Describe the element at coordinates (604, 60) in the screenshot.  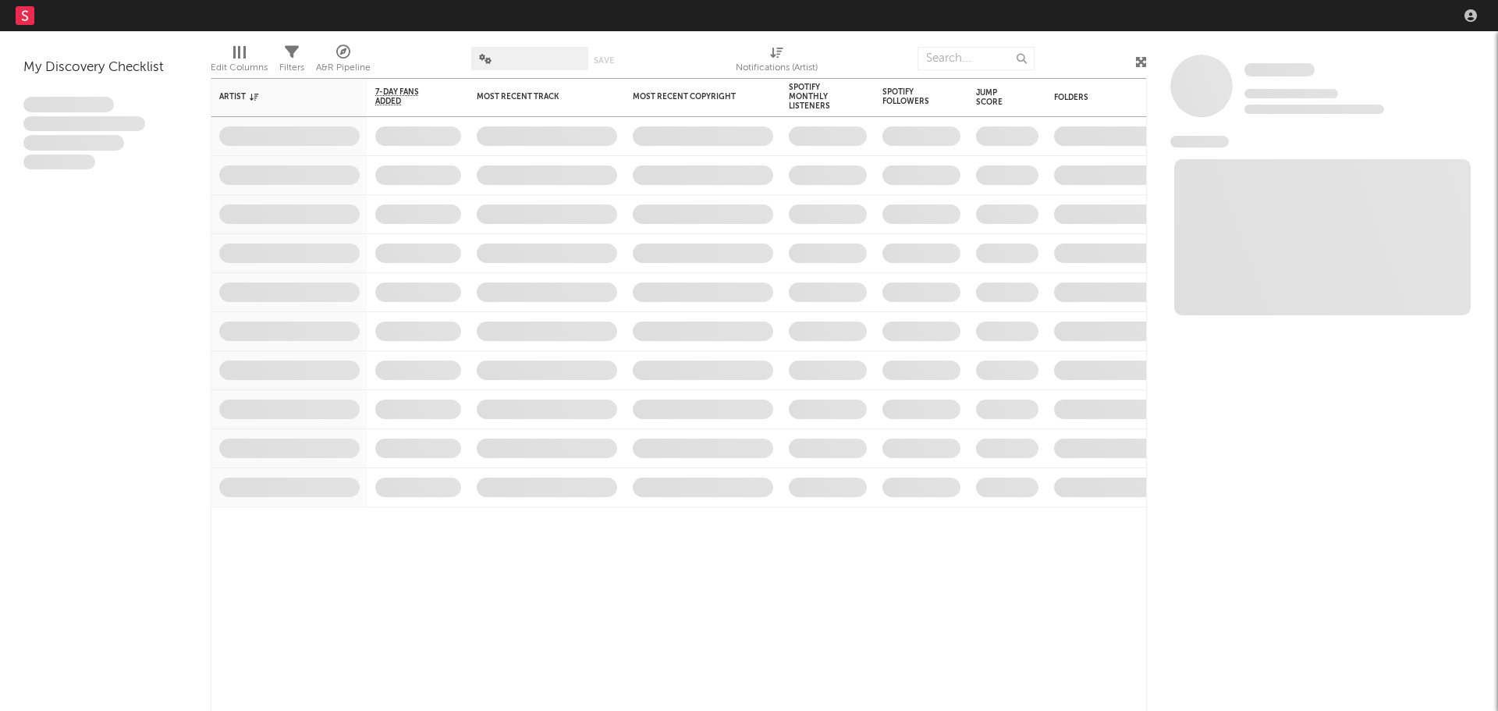
I see `button: Save` at that location.